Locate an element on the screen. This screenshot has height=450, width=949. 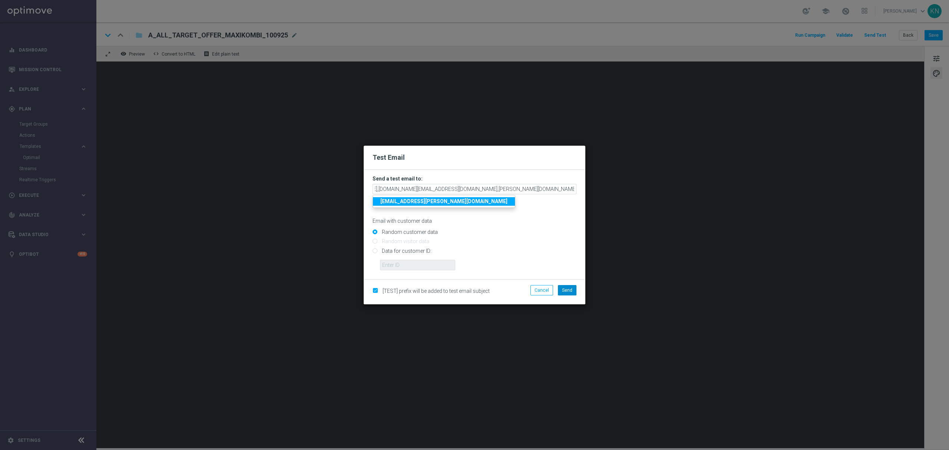
input: Enter ID is located at coordinates (417, 265).